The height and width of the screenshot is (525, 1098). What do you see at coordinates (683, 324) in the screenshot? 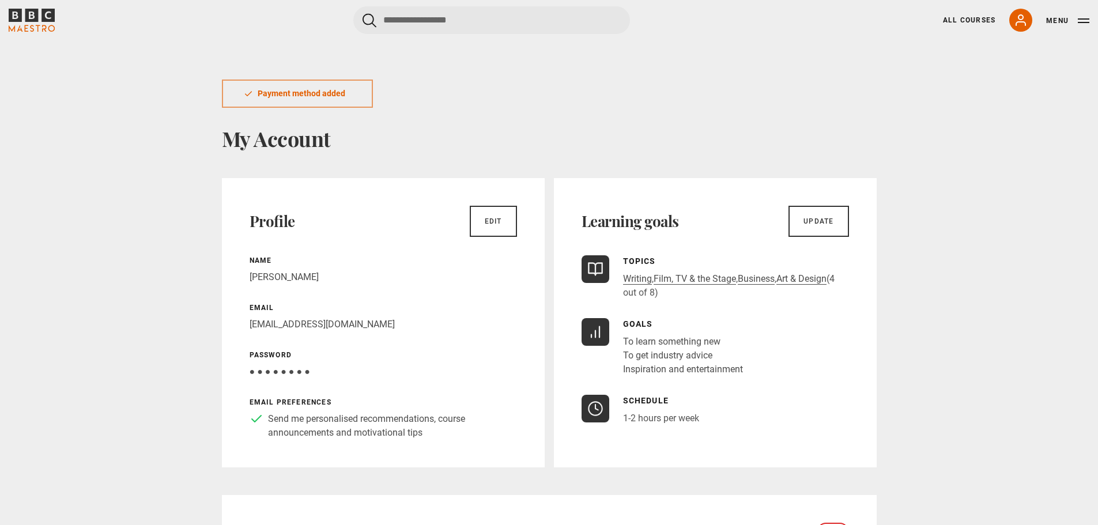
I see `p: Goals` at bounding box center [683, 324].